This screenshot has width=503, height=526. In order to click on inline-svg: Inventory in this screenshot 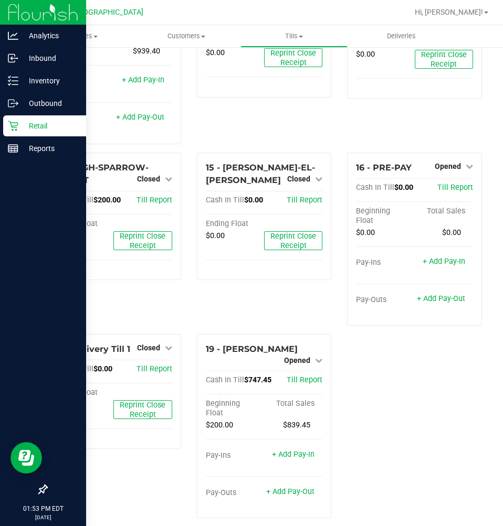, I will do `click(13, 81)`.